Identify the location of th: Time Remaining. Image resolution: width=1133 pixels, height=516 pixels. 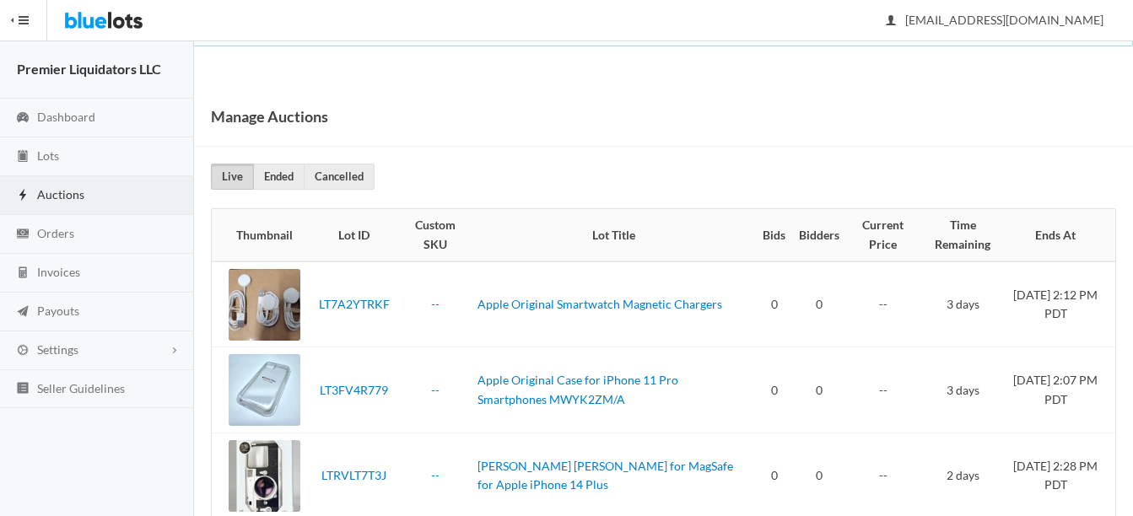
(962, 235).